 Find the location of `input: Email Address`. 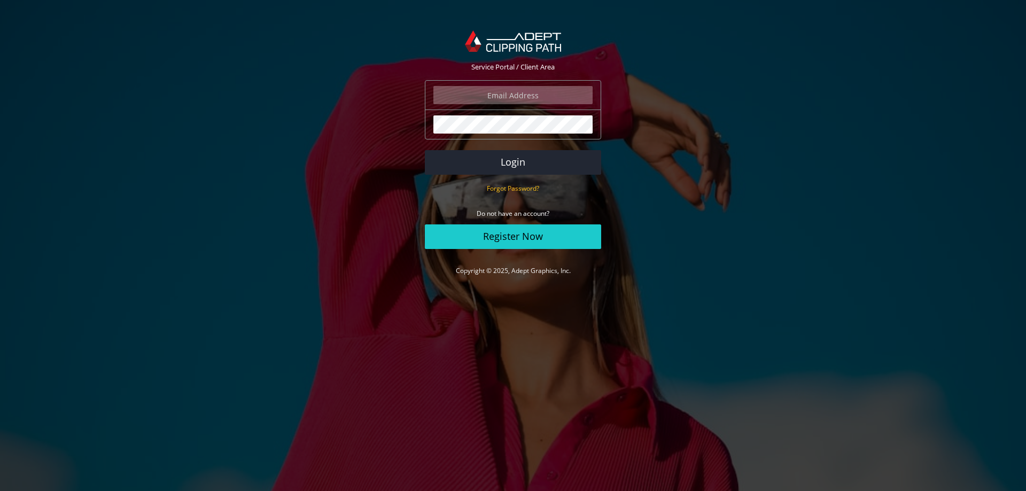

input: Email Address is located at coordinates (513, 95).